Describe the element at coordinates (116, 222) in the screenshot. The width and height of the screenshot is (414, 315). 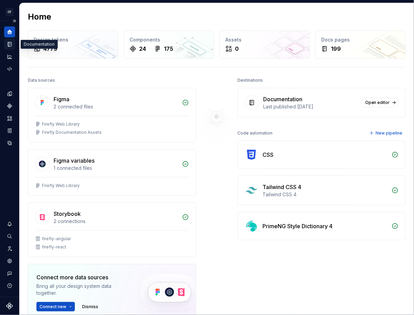
I see `div: 2 connections` at that location.